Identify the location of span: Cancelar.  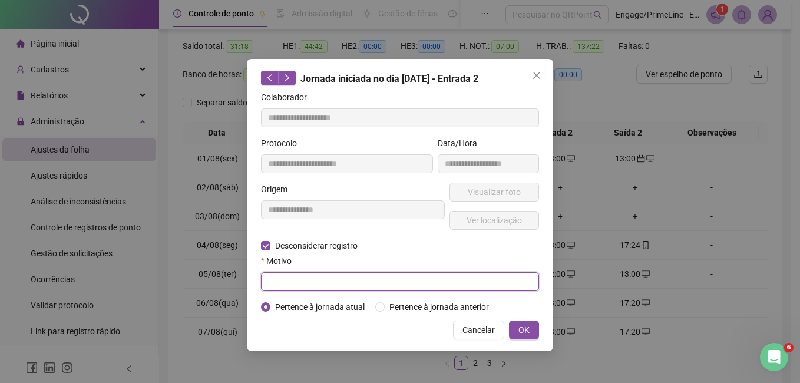
(478, 330).